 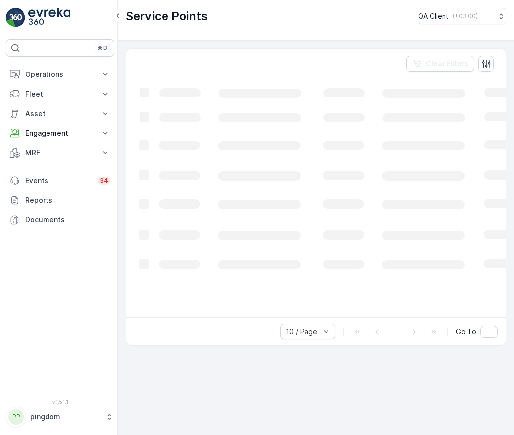 I want to click on button: QA Client(+03:00), so click(x=462, y=16).